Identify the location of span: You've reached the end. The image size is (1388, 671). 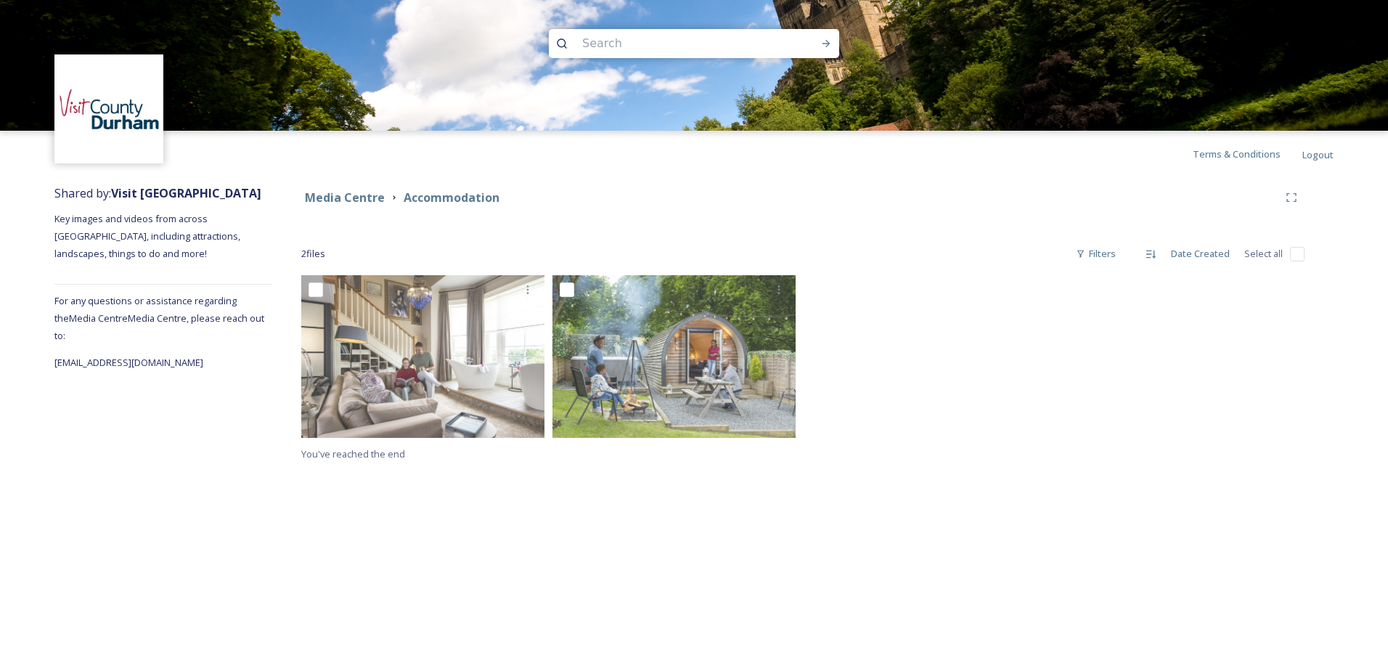
(353, 454).